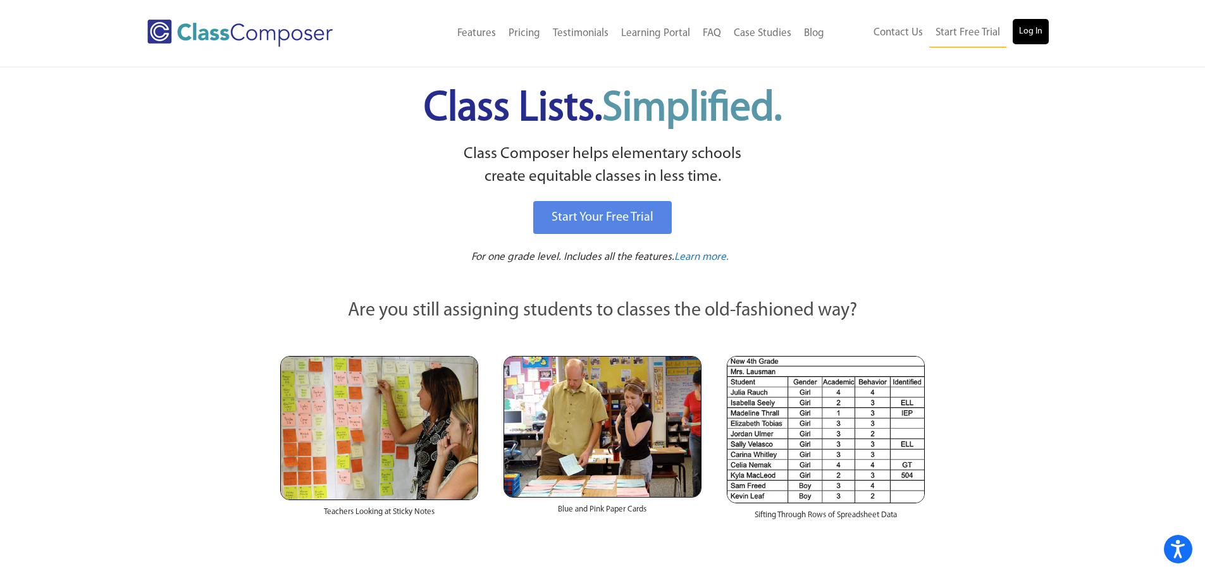  What do you see at coordinates (240, 33) in the screenshot?
I see `img: Class Composer` at bounding box center [240, 33].